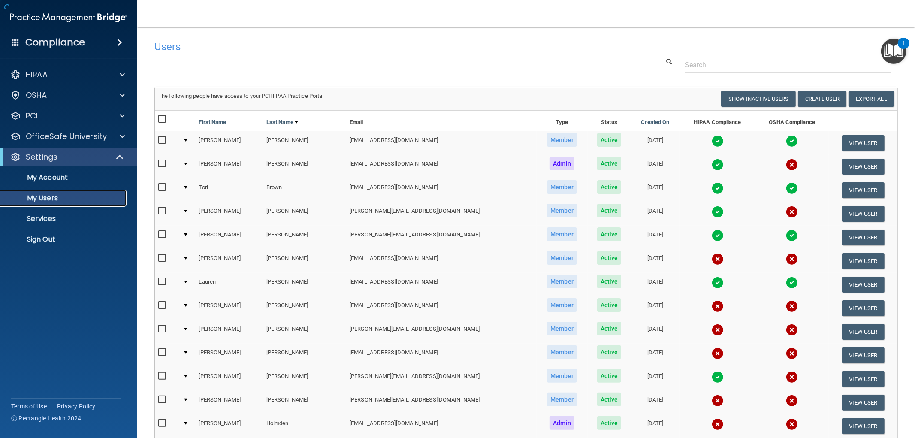  I want to click on h4: Compliance, so click(55, 42).